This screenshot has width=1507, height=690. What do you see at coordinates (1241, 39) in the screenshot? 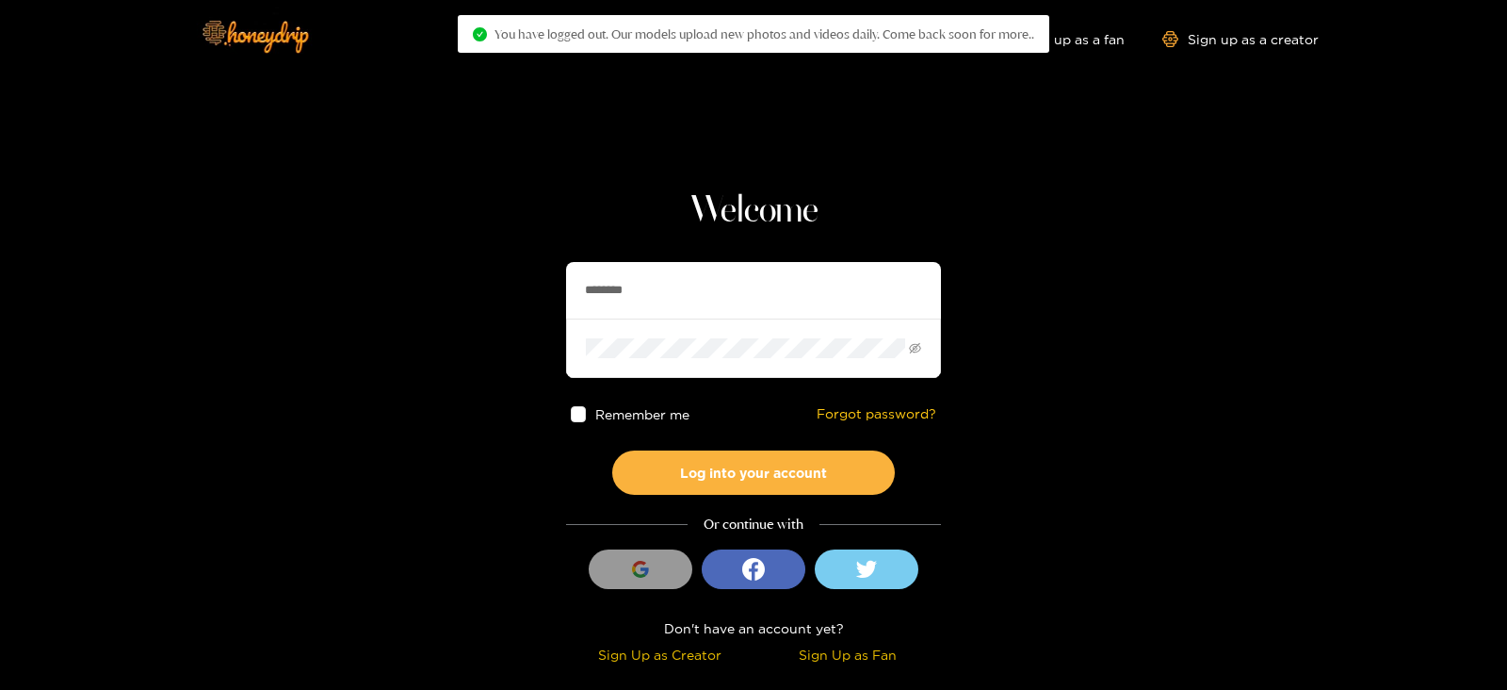
I see `a: Sign up as a creator` at bounding box center [1241, 39].